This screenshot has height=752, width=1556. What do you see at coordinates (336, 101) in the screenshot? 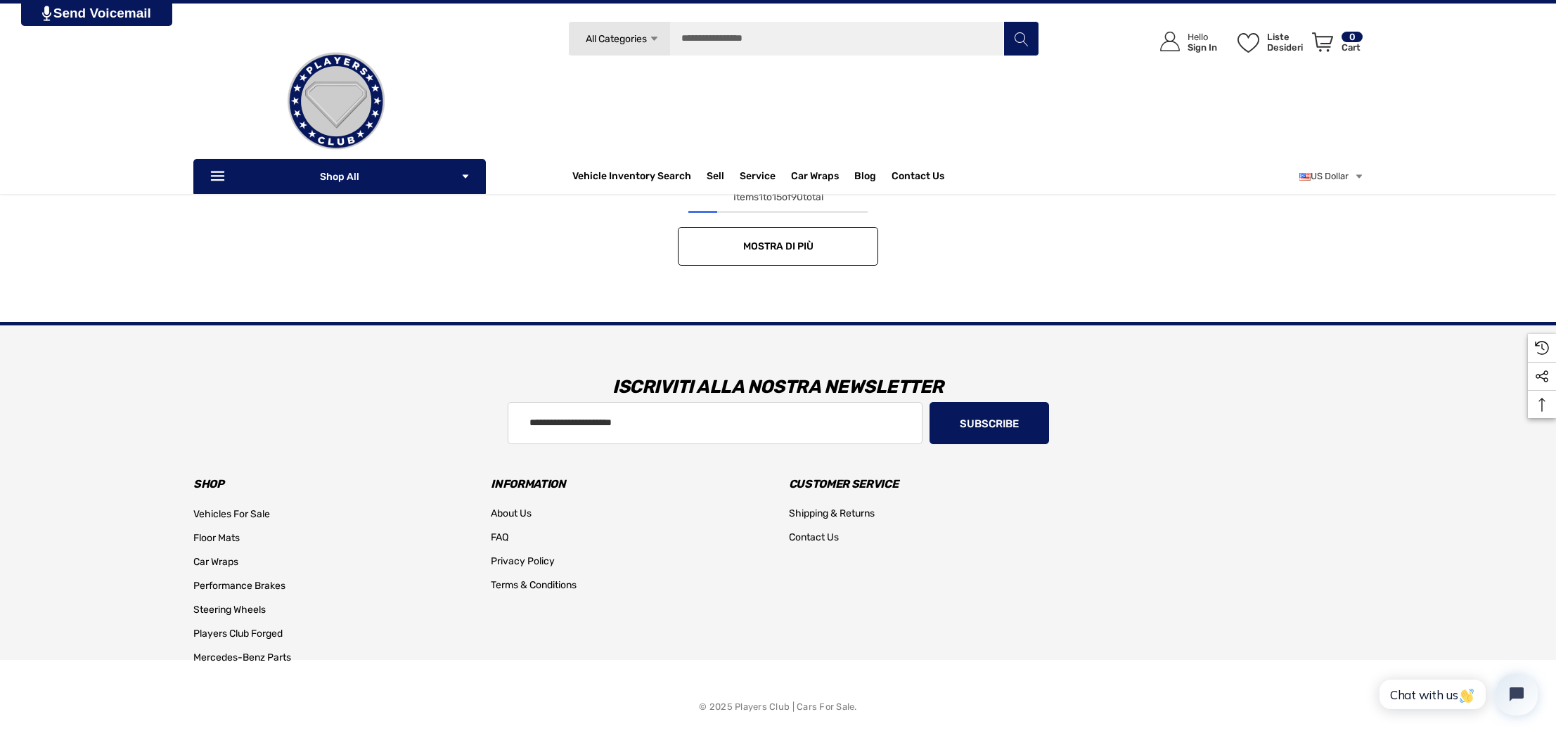
I see `img: Players Club | Cars For Sale` at bounding box center [336, 101].